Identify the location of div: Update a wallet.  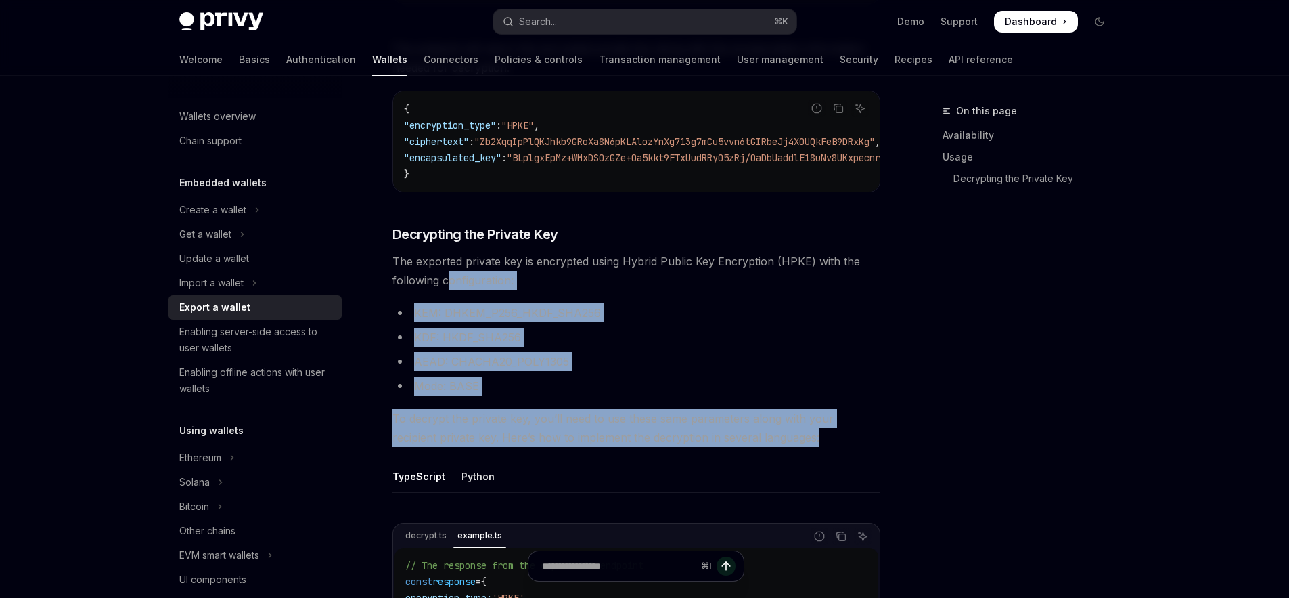
(214, 259).